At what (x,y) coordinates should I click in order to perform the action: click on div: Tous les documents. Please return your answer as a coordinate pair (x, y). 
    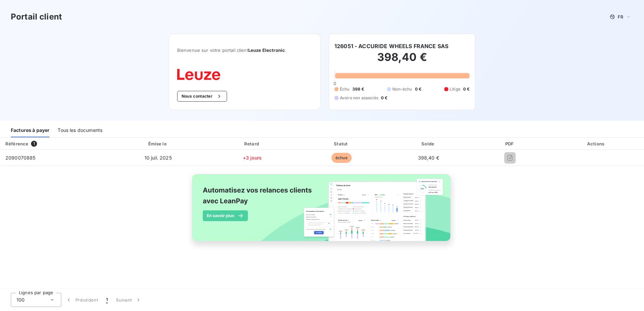
    Looking at the image, I should click on (80, 130).